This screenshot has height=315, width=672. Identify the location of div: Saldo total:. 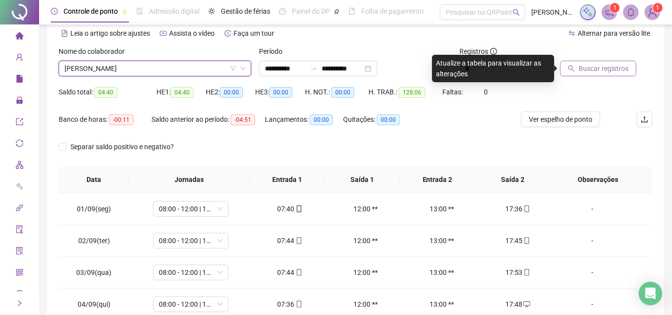
(108, 92).